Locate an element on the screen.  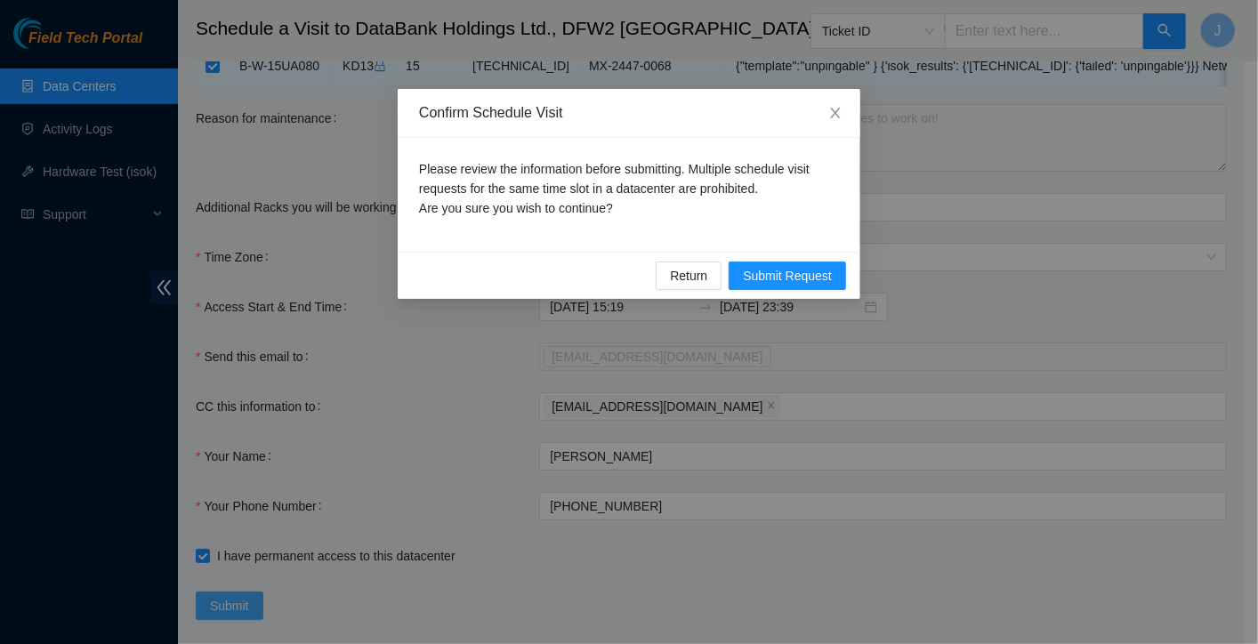
span: Submit Request is located at coordinates (787, 276).